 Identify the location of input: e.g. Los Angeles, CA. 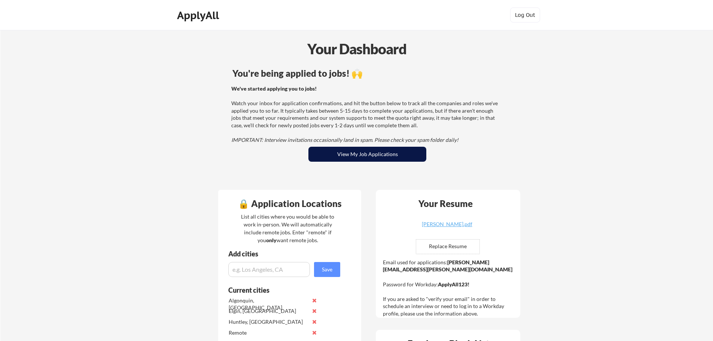
(269, 270).